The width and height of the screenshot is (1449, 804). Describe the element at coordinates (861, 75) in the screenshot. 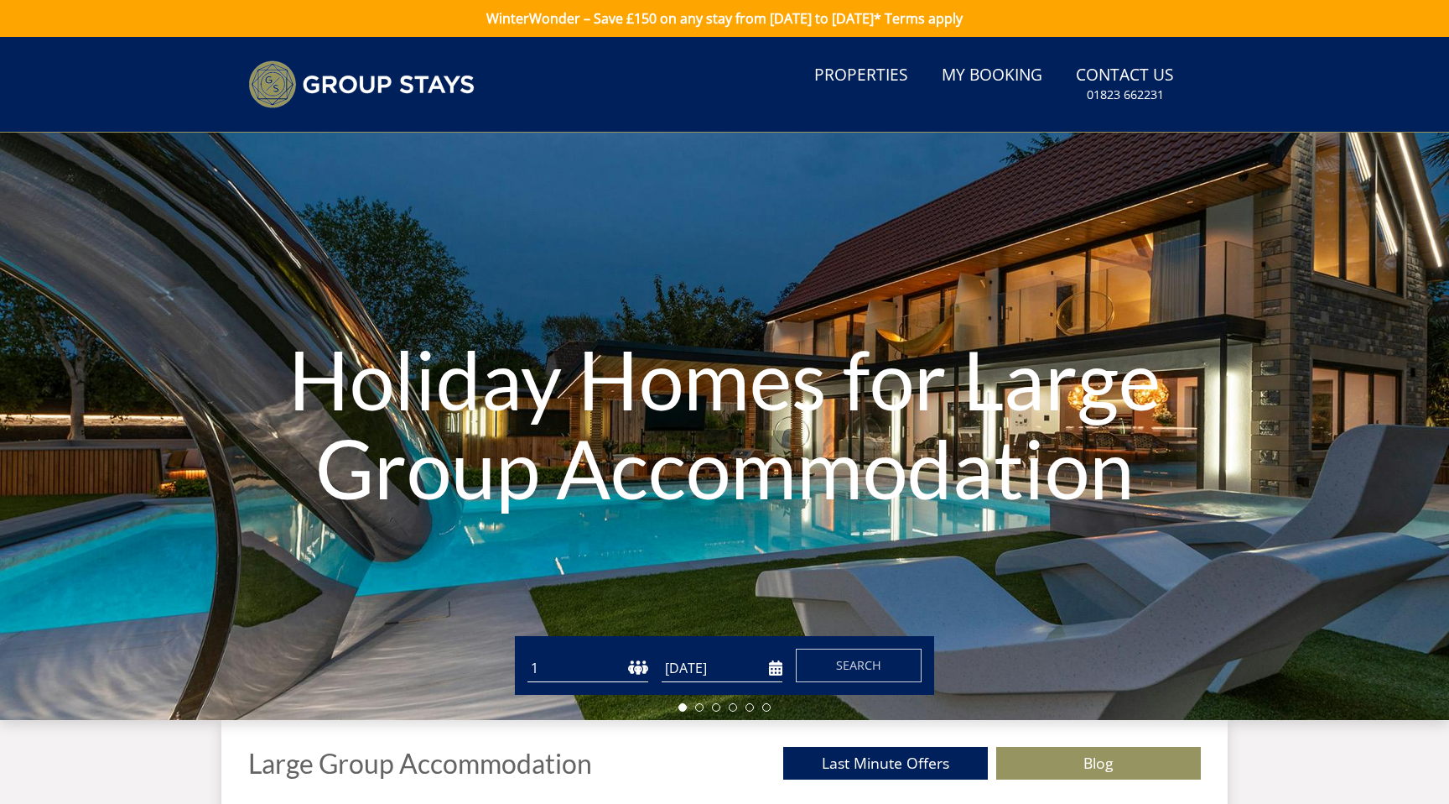

I see `a: Properties` at that location.